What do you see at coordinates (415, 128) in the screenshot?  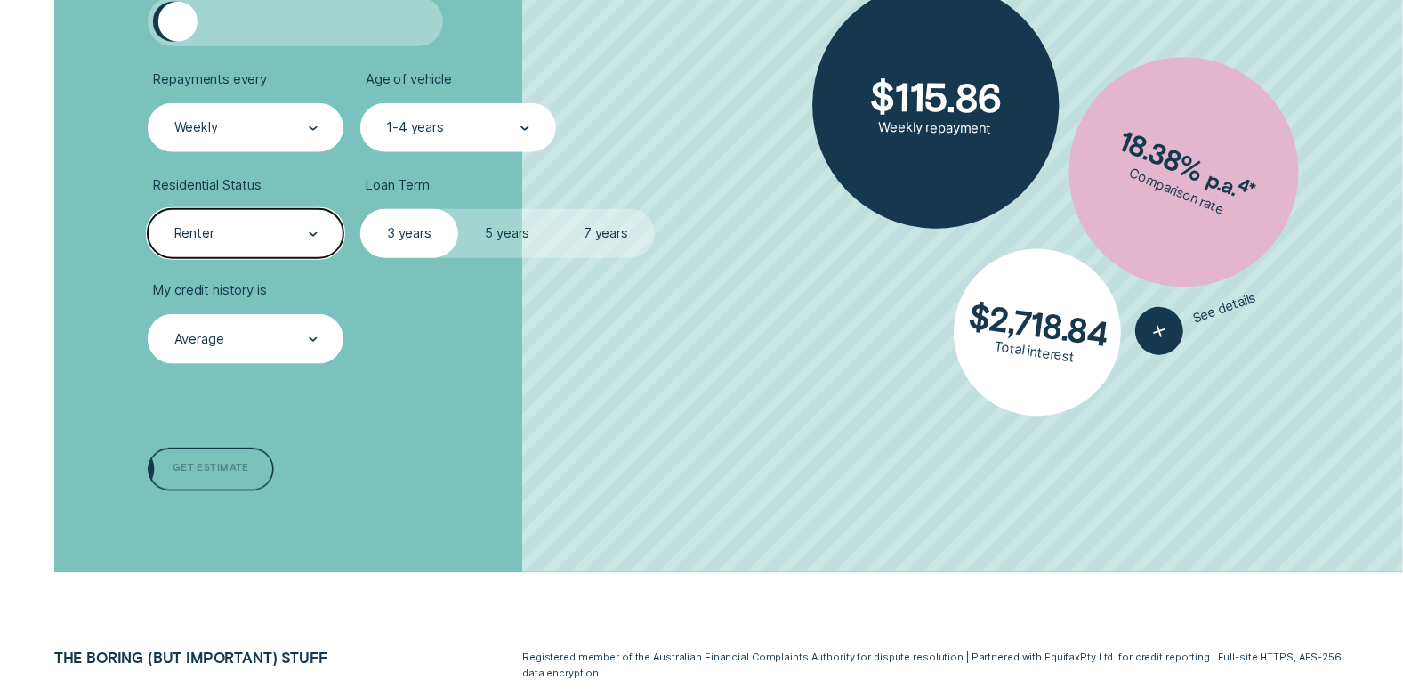 I see `div: 1-4 years` at bounding box center [415, 128].